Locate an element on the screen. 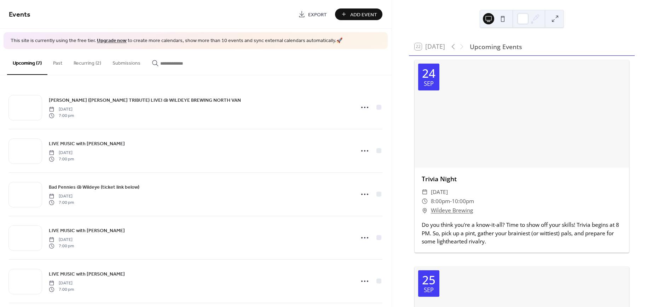 The image size is (652, 307). span: 10:00pm is located at coordinates (463, 202).